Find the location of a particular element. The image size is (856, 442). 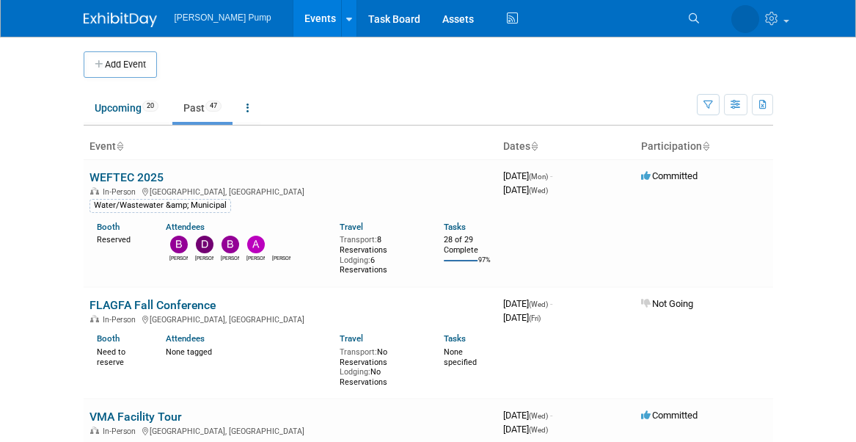

img: Bobby Zitzka is located at coordinates (179, 244).